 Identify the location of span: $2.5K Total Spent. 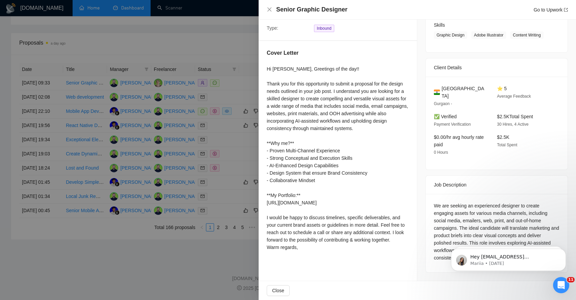
(515, 117).